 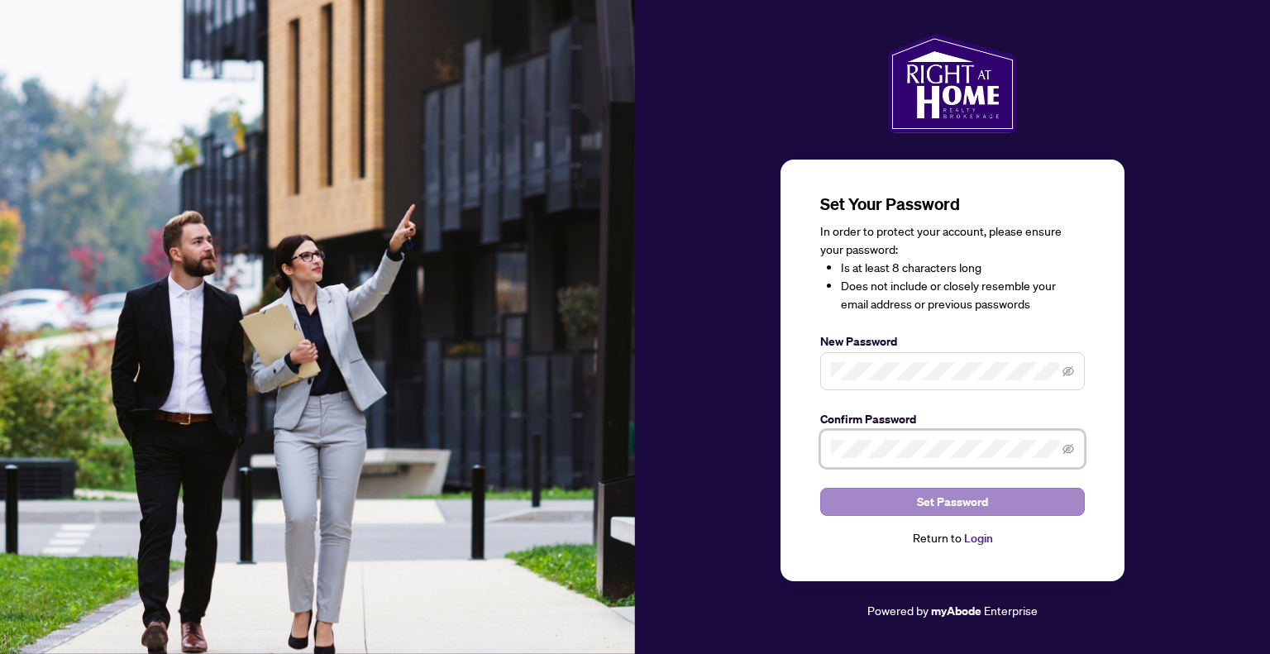 What do you see at coordinates (963, 295) in the screenshot?
I see `li: Does not include or closely resemble your email address or previous passwords` at bounding box center [963, 295].